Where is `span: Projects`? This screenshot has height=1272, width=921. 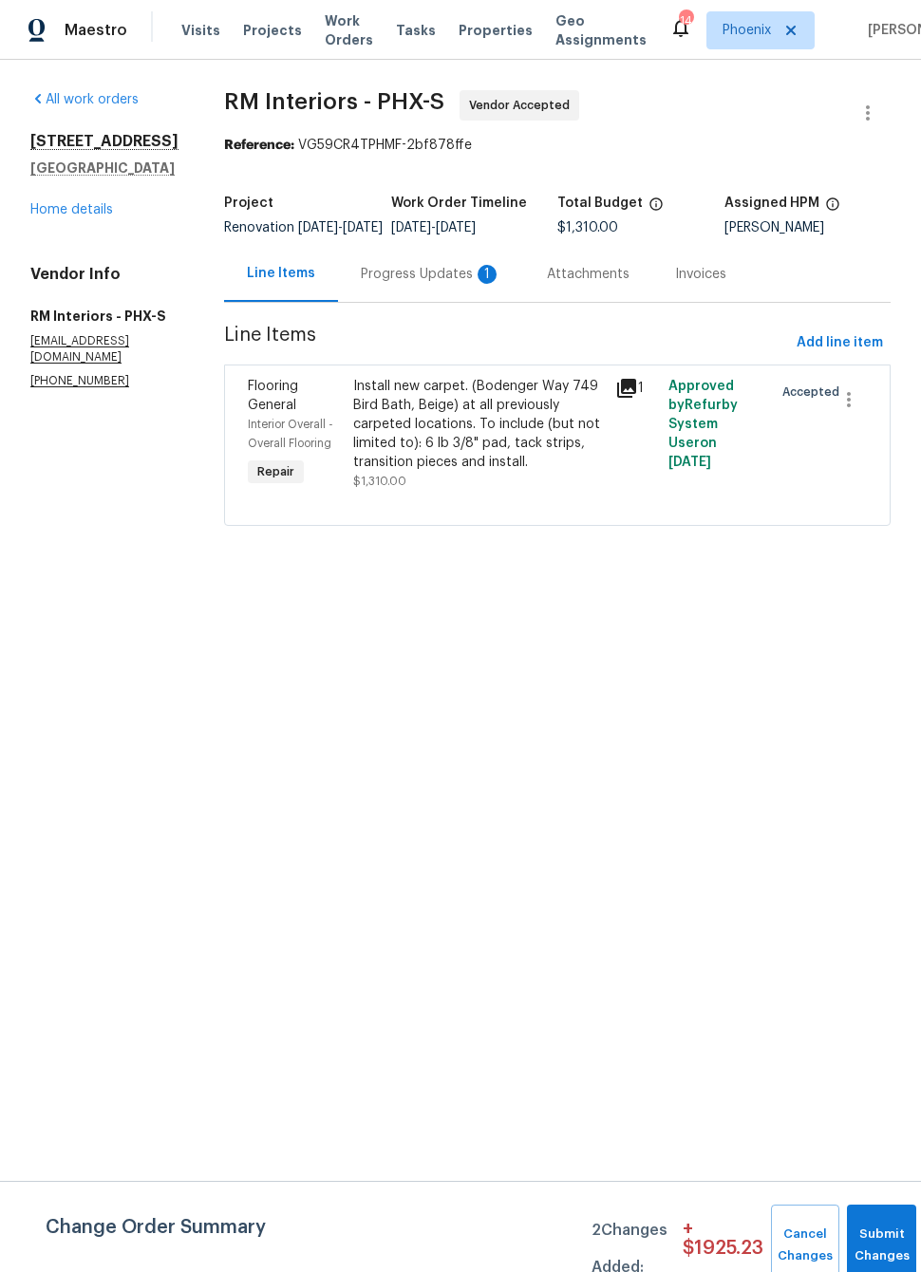 span: Projects is located at coordinates (272, 30).